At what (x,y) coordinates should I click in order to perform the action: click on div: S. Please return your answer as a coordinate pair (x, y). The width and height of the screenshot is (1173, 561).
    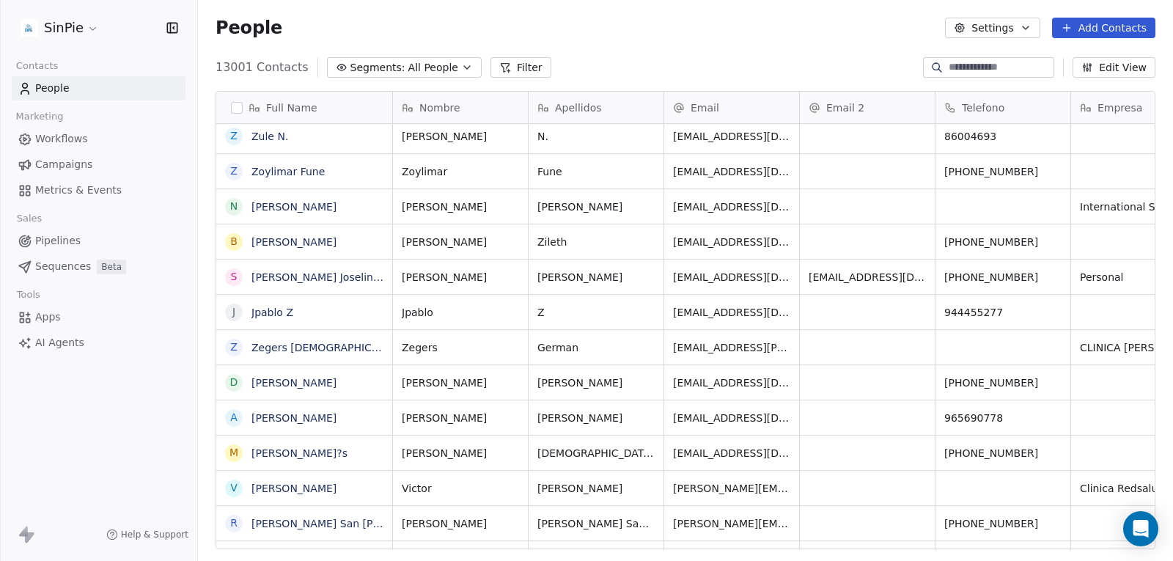
    Looking at the image, I should click on (234, 276).